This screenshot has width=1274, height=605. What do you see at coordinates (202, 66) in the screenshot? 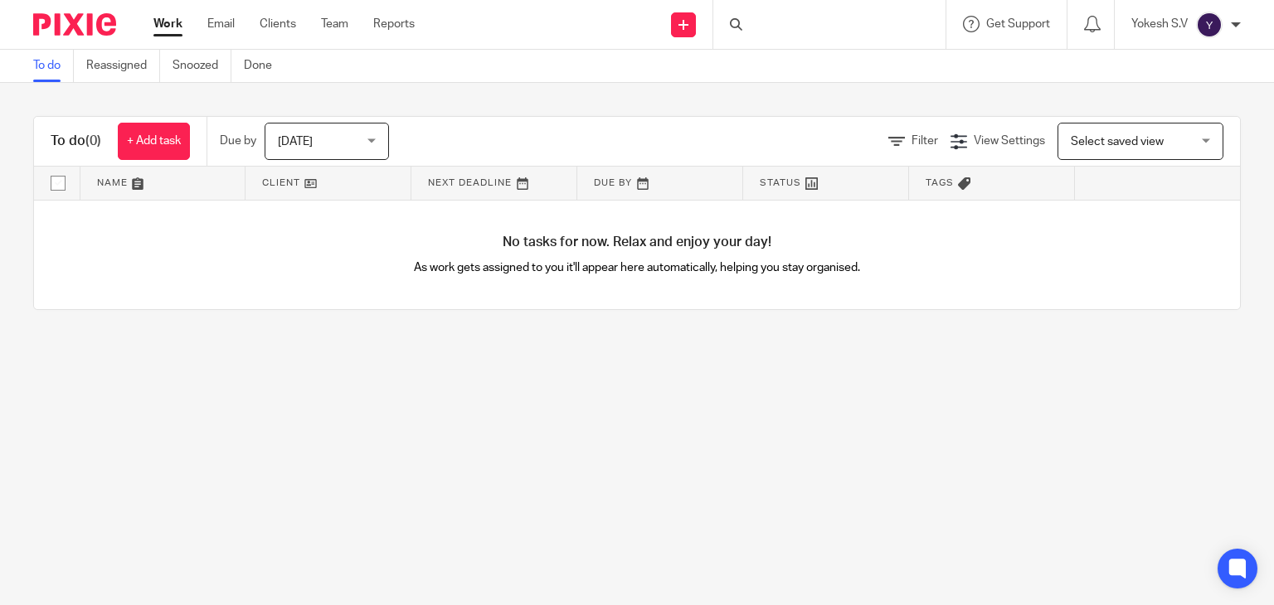
I see `a: Snoozed` at bounding box center [202, 66].